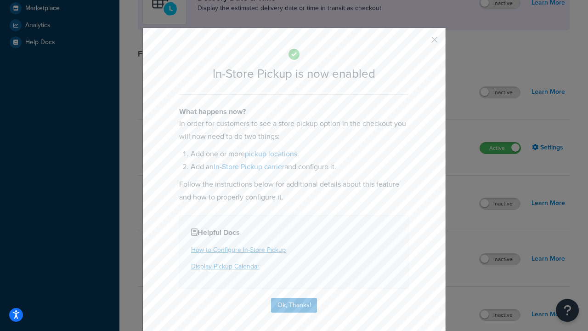 This screenshot has height=331, width=588. I want to click on h4: What happens now?, so click(294, 112).